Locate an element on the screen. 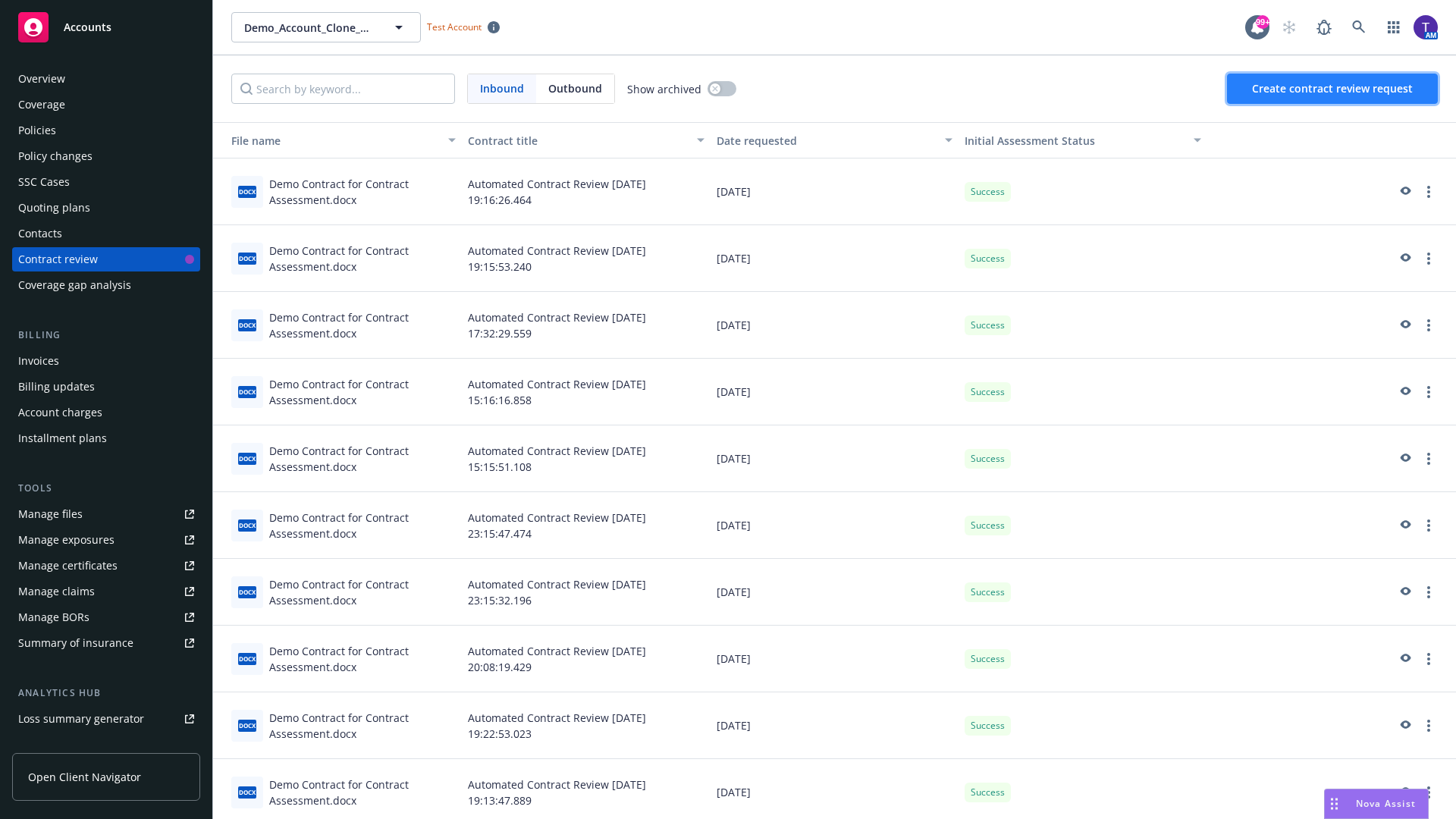 The height and width of the screenshot is (819, 1456). span: Open Client Navigator is located at coordinates (84, 776).